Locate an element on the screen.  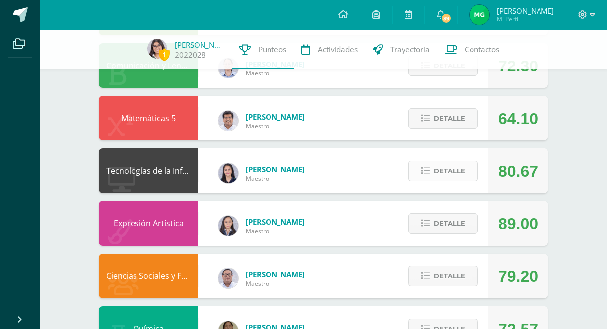
a: Contactos is located at coordinates (472, 50).